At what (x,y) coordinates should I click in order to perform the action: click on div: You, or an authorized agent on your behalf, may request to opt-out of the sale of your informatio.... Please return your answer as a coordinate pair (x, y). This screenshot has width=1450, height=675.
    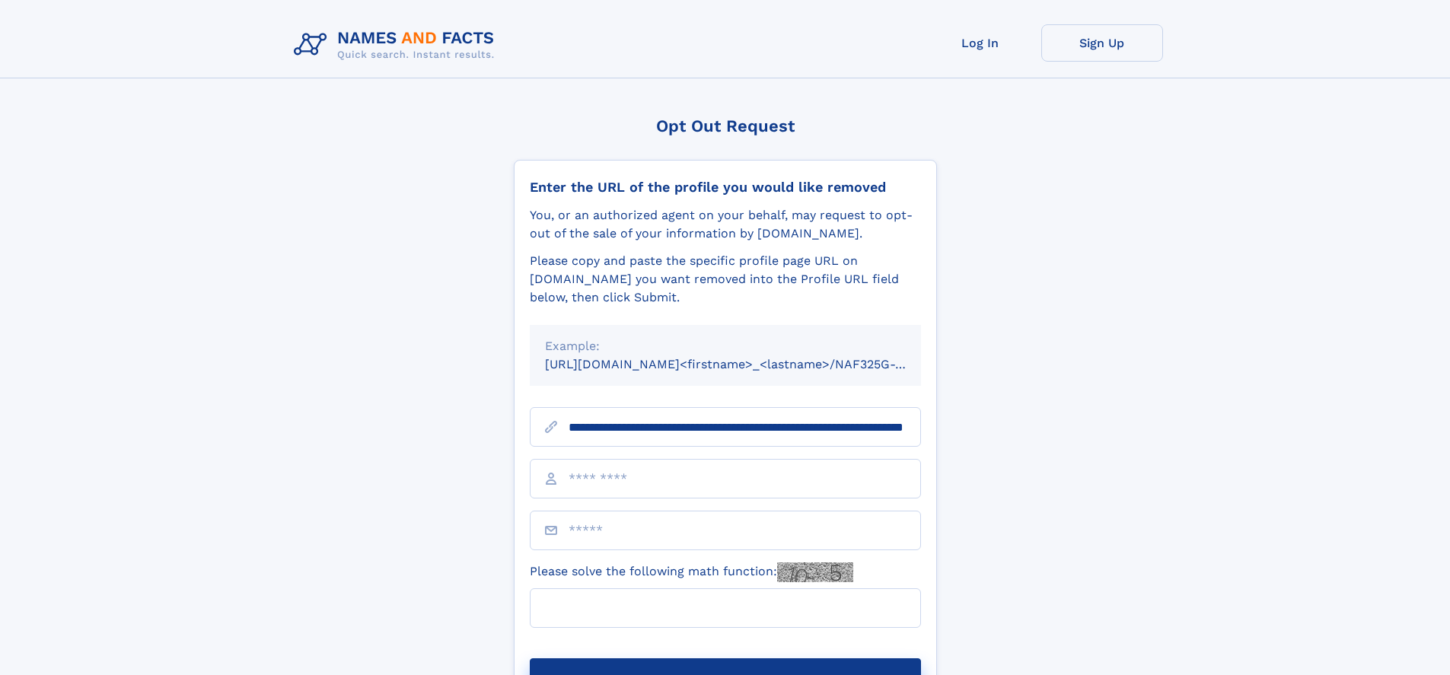
    Looking at the image, I should click on (726, 225).